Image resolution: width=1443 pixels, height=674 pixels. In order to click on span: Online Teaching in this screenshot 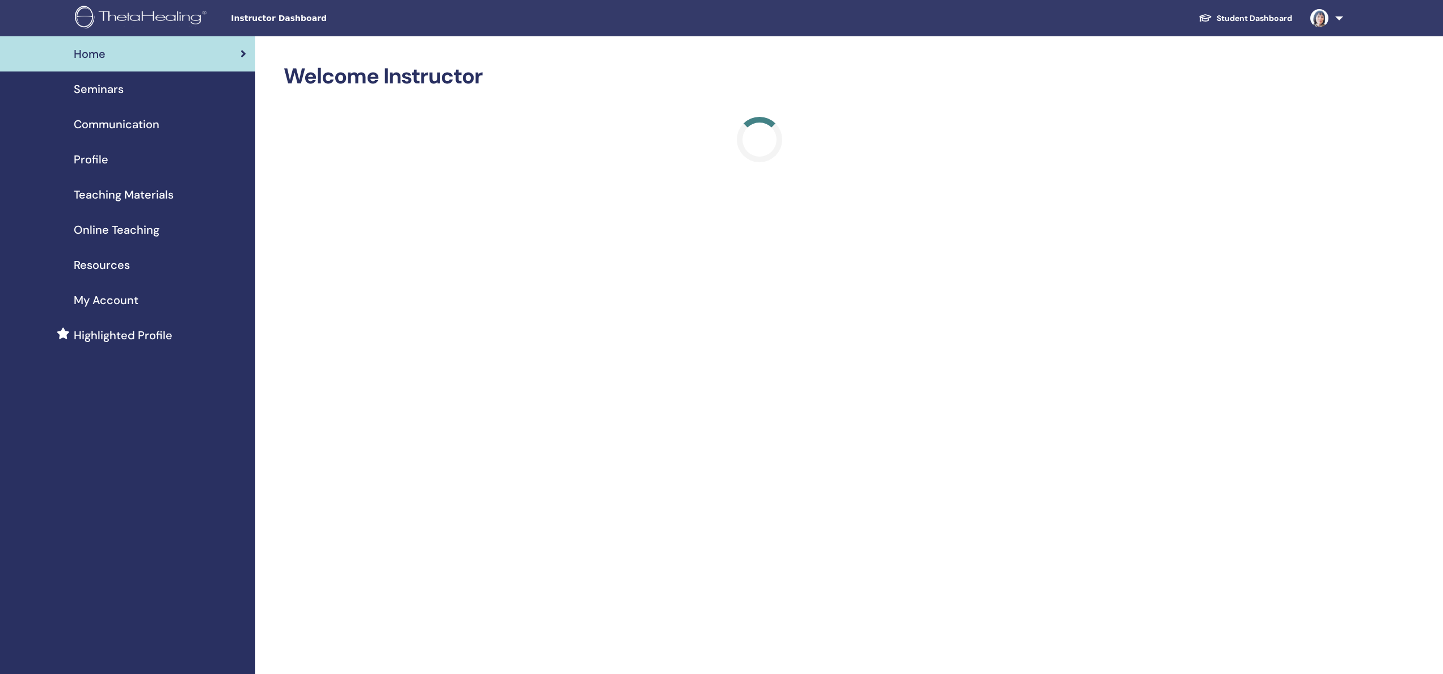, I will do `click(116, 230)`.